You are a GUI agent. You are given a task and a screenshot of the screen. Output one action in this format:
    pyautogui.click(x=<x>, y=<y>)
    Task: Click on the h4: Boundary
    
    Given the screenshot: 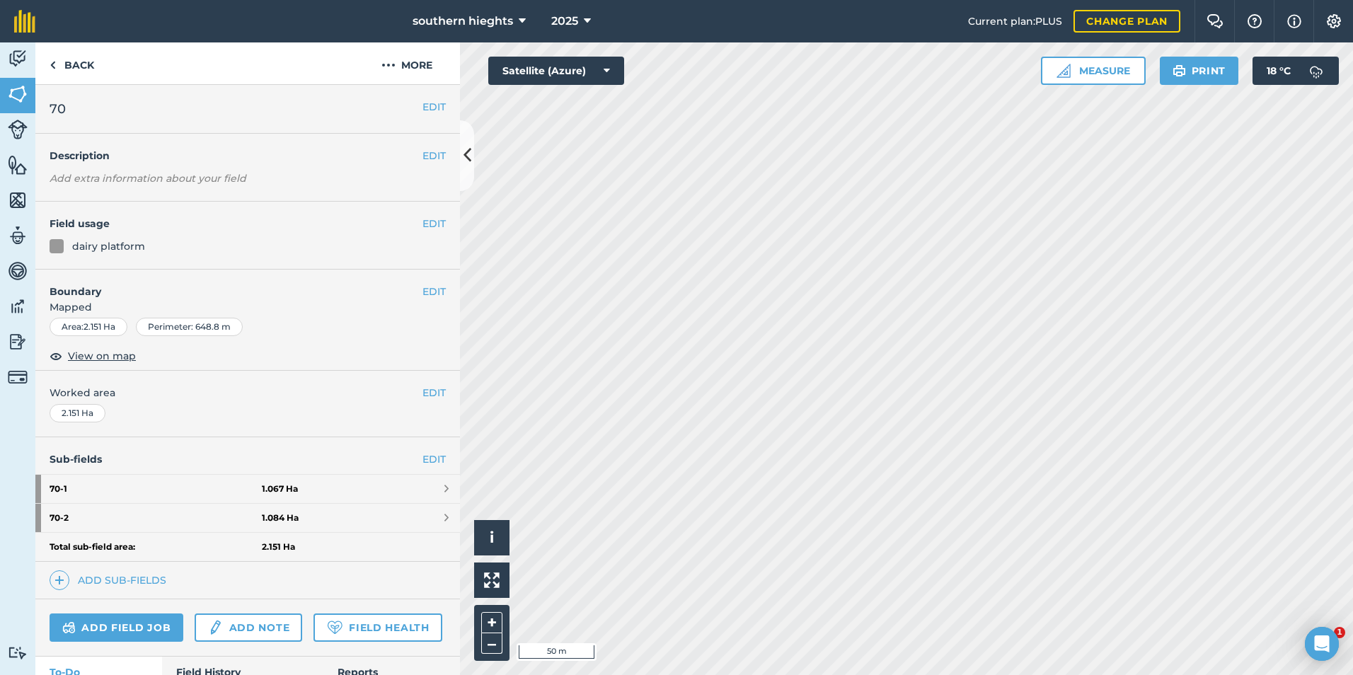 What is the action you would take?
    pyautogui.click(x=229, y=285)
    